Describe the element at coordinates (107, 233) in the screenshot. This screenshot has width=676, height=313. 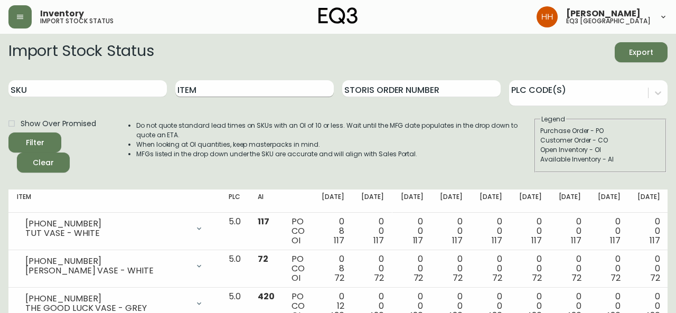
I see `div: TUT VASE - WHITE` at that location.